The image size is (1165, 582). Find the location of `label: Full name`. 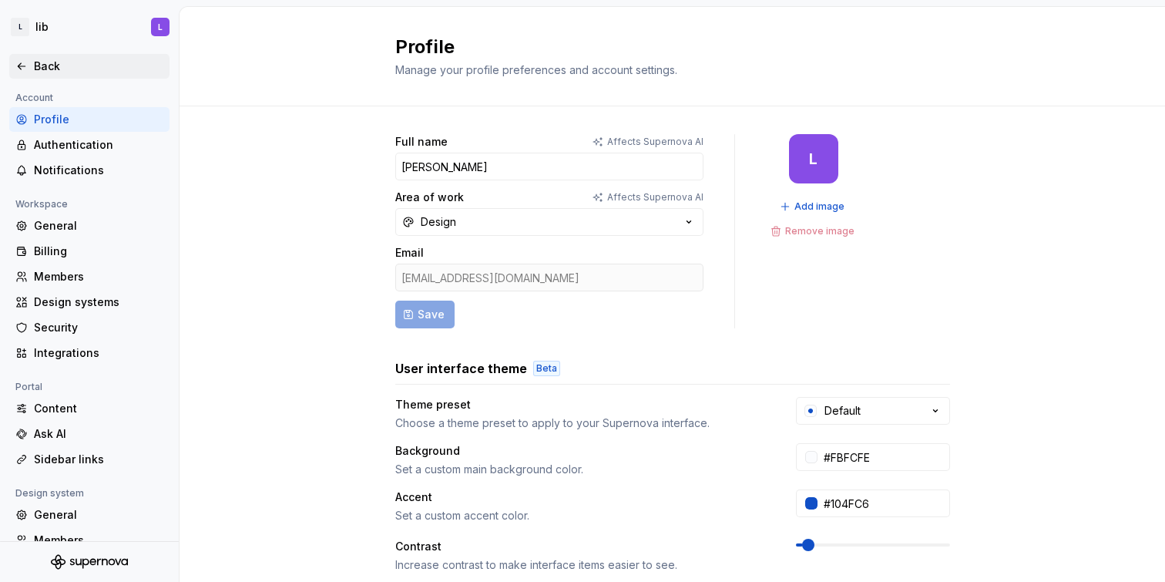

label: Full name is located at coordinates (421, 142).